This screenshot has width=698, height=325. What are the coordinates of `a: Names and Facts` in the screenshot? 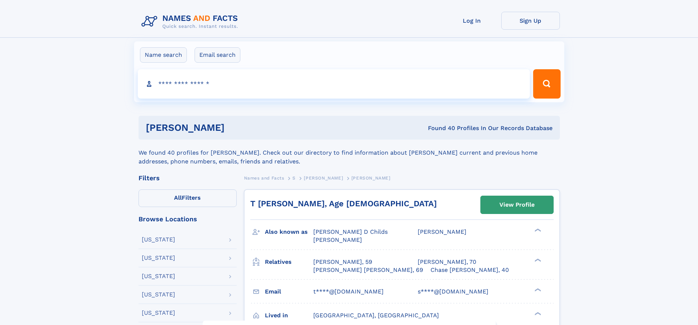 It's located at (264, 178).